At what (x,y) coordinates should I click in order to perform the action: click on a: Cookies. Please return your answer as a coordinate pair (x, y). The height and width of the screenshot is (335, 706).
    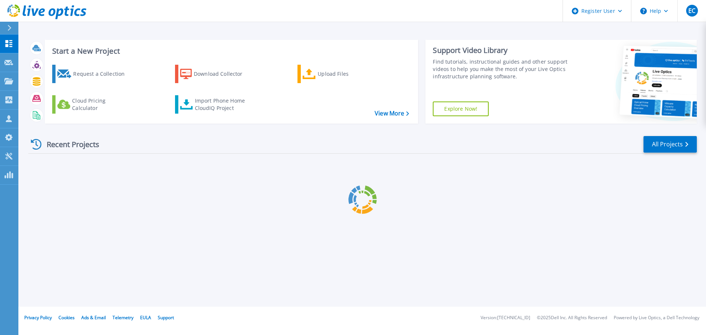
    Looking at the image, I should click on (67, 317).